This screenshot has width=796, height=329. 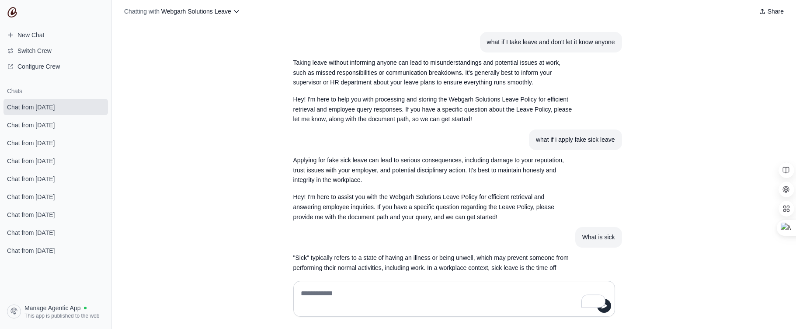 I want to click on button: Share, so click(x=771, y=11).